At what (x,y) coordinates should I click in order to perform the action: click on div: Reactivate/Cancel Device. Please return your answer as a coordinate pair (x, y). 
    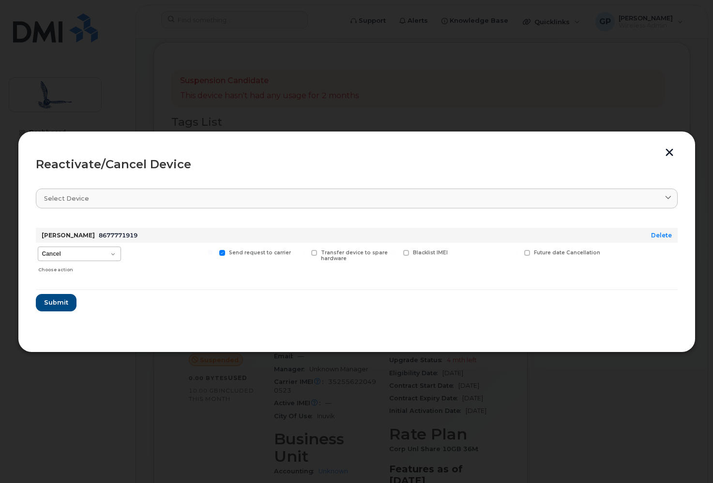
    Looking at the image, I should click on (357, 165).